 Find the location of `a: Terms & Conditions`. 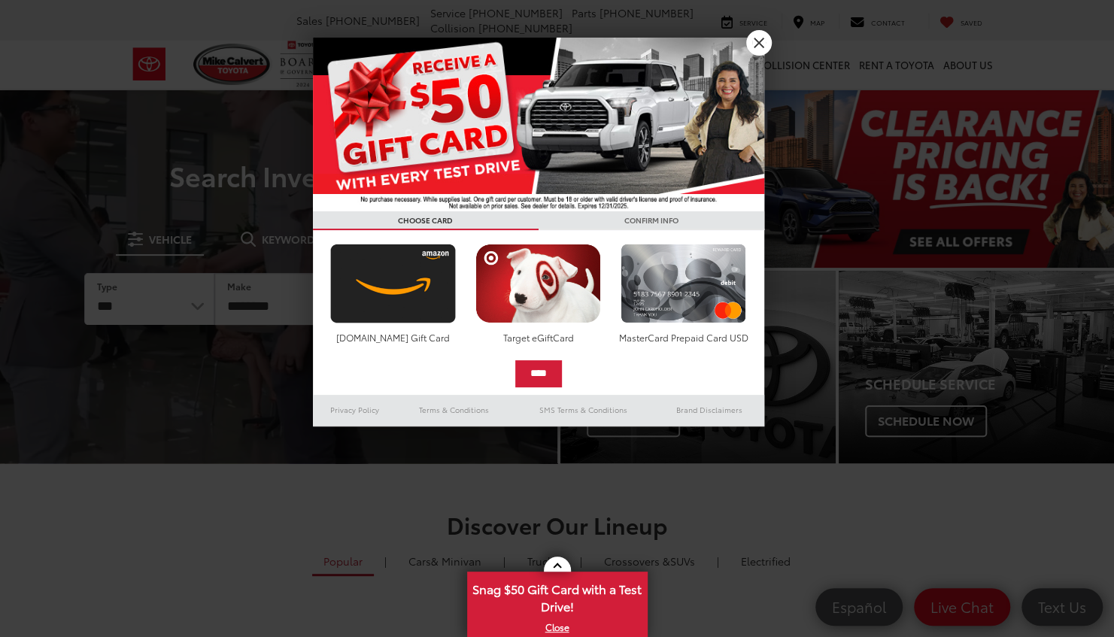

a: Terms & Conditions is located at coordinates (454, 410).